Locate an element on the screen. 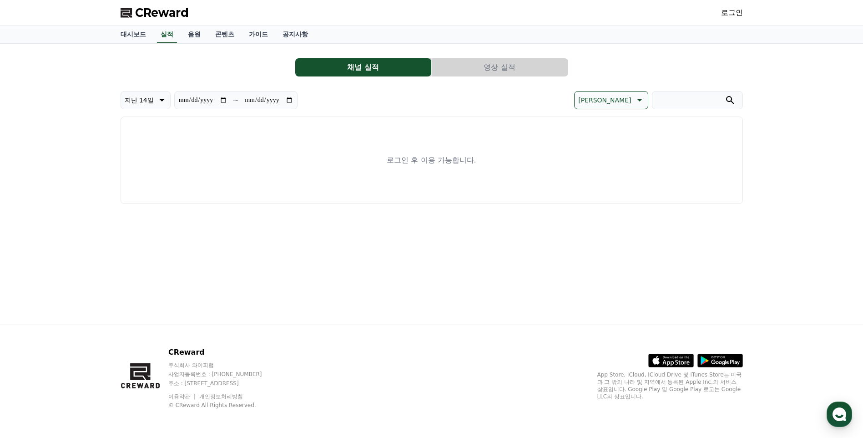 This screenshot has height=438, width=863. span: 대화 is located at coordinates (89, 306).